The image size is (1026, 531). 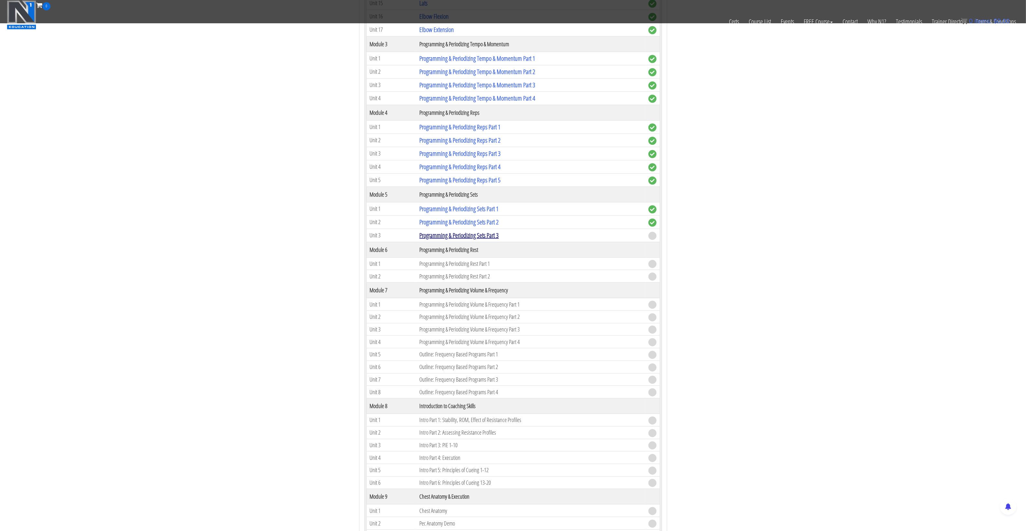 What do you see at coordinates (985, 21) in the screenshot?
I see `a: 0 items: $0.00` at bounding box center [985, 21].